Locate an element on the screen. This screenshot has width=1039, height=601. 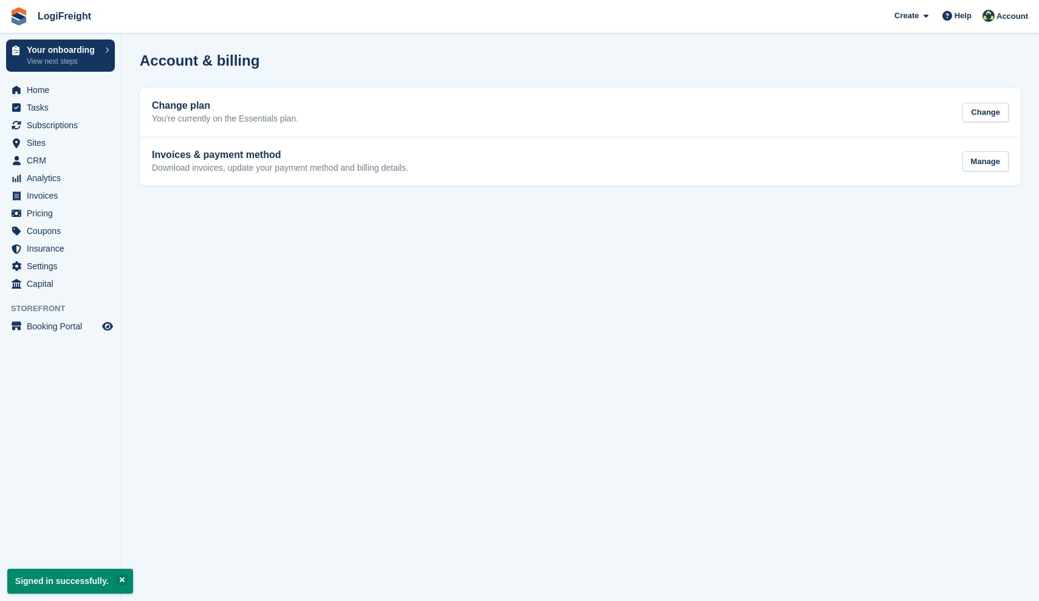
p: You're currently on the Essentials plan. is located at coordinates (225, 119).